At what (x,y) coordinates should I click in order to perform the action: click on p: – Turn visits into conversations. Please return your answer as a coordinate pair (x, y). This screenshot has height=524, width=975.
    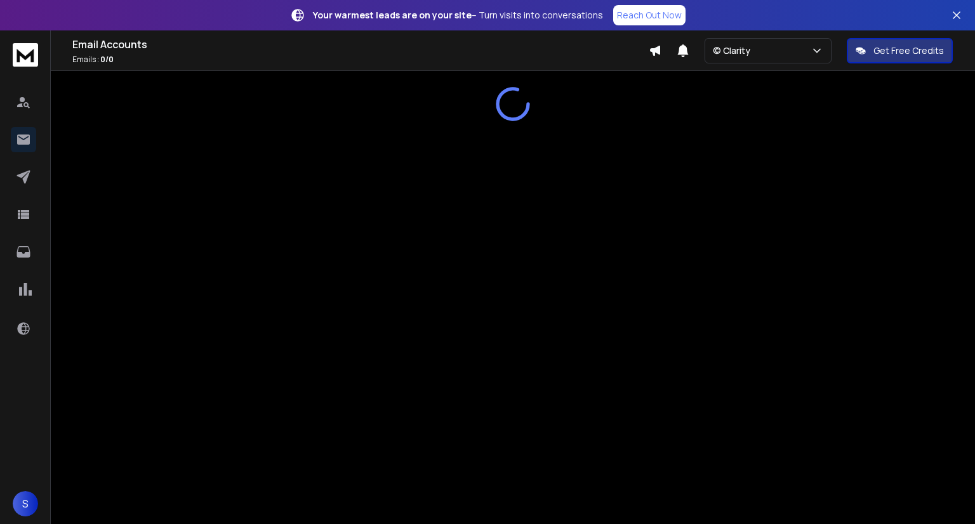
    Looking at the image, I should click on (458, 15).